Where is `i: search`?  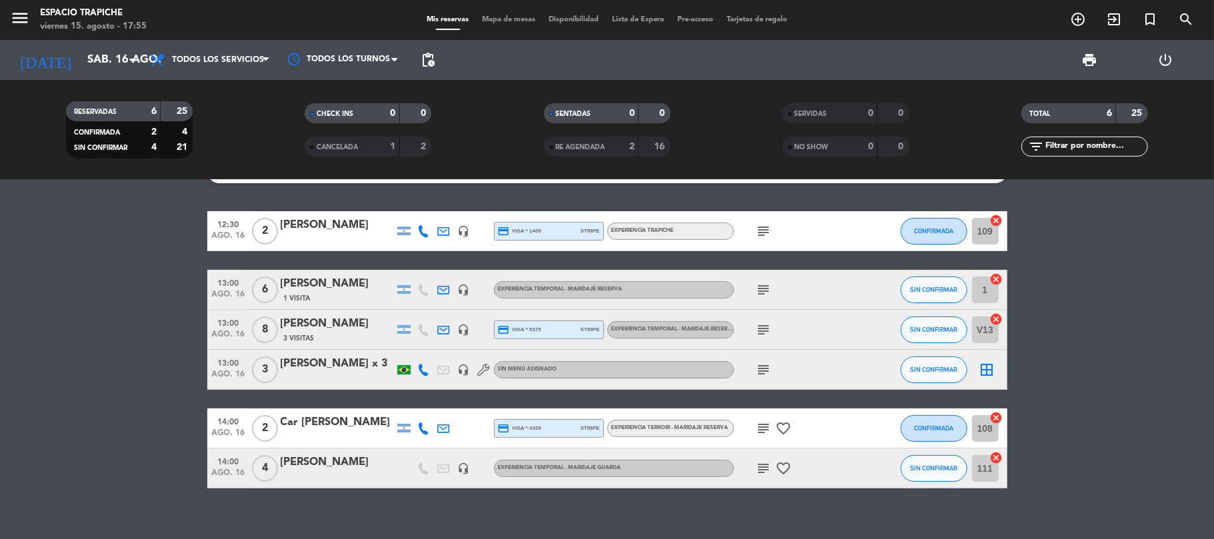
i: search is located at coordinates (1186, 19).